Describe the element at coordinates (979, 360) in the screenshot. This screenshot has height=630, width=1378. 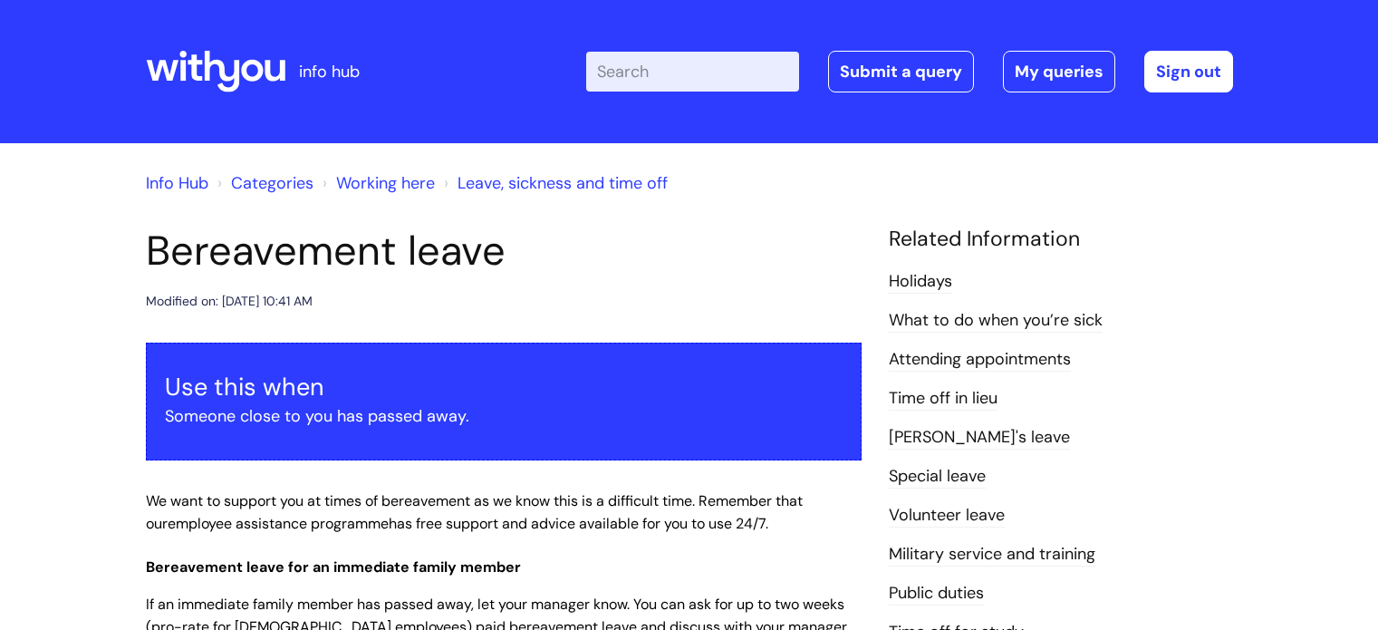
I see `a: Attending appointments` at that location.